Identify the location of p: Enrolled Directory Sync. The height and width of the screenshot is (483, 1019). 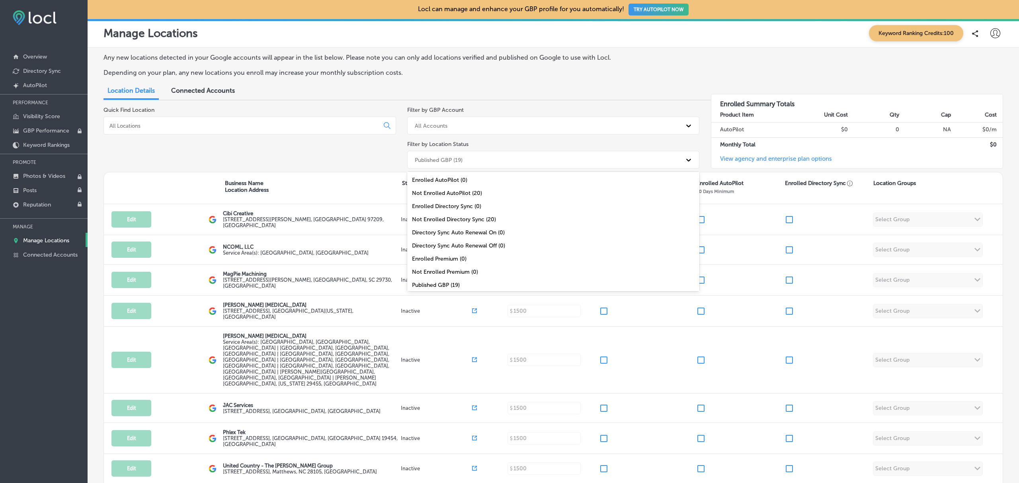
(819, 183).